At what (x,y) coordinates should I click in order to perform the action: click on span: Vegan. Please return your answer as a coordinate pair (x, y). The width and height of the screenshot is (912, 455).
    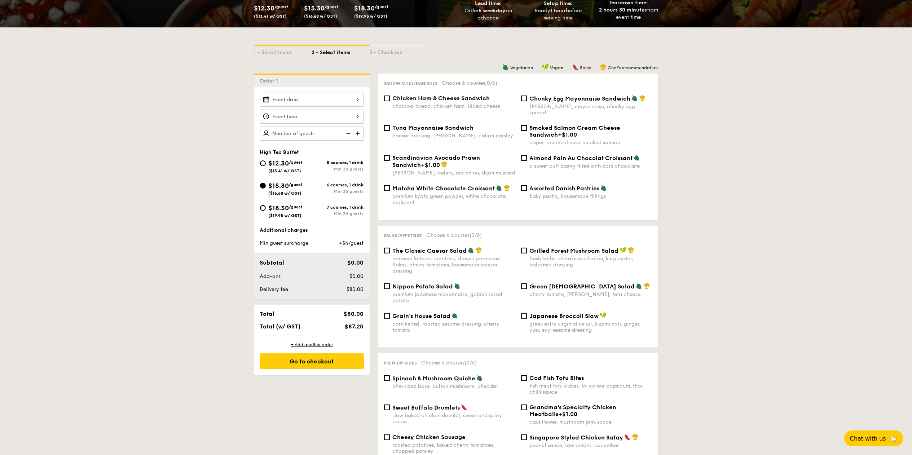
    Looking at the image, I should click on (557, 68).